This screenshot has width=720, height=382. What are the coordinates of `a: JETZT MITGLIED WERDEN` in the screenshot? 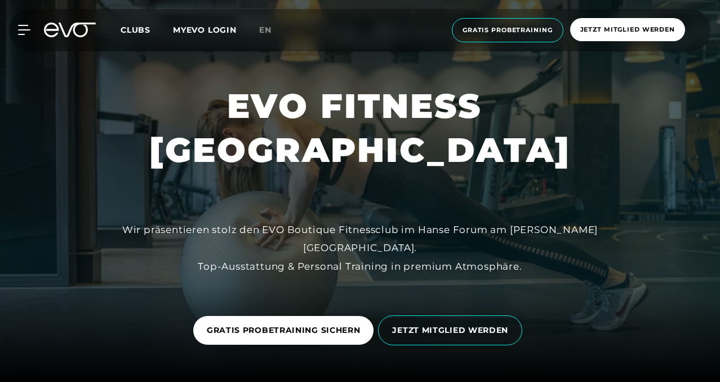 It's located at (453, 330).